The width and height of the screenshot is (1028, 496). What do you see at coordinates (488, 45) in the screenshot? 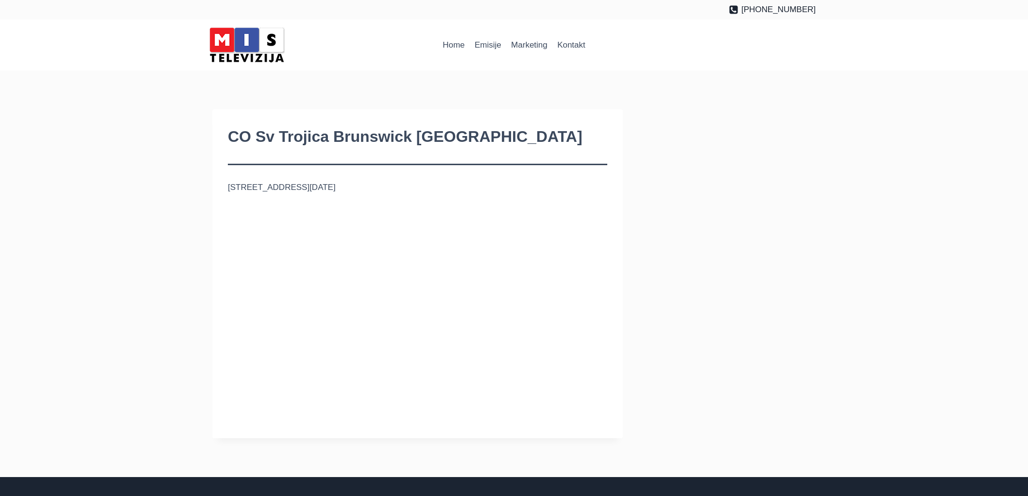
I see `a: Emisije` at bounding box center [488, 45].